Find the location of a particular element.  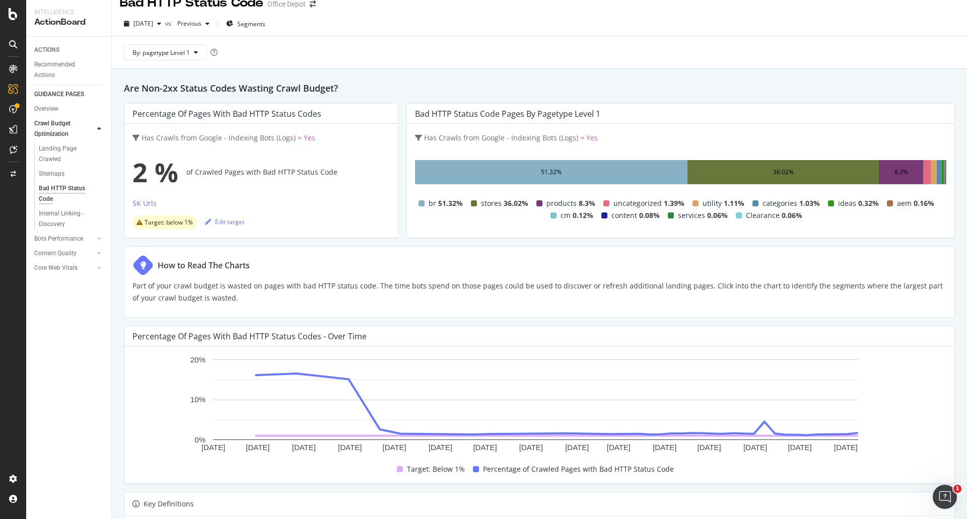

span: Clearance is located at coordinates (763, 216).